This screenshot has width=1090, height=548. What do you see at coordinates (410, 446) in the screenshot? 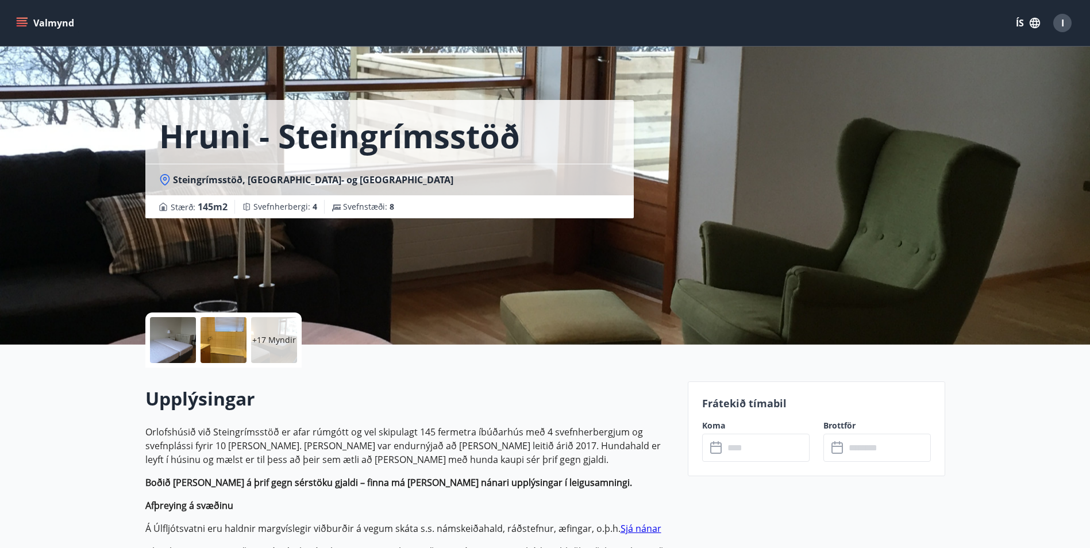
I see `p: Orlofshúsið við Steingrímsstöð er afar rúmgótt og vel skipulagt 145 fermetra íbúðarhús með 4 svef...` at bounding box center [410, 446].